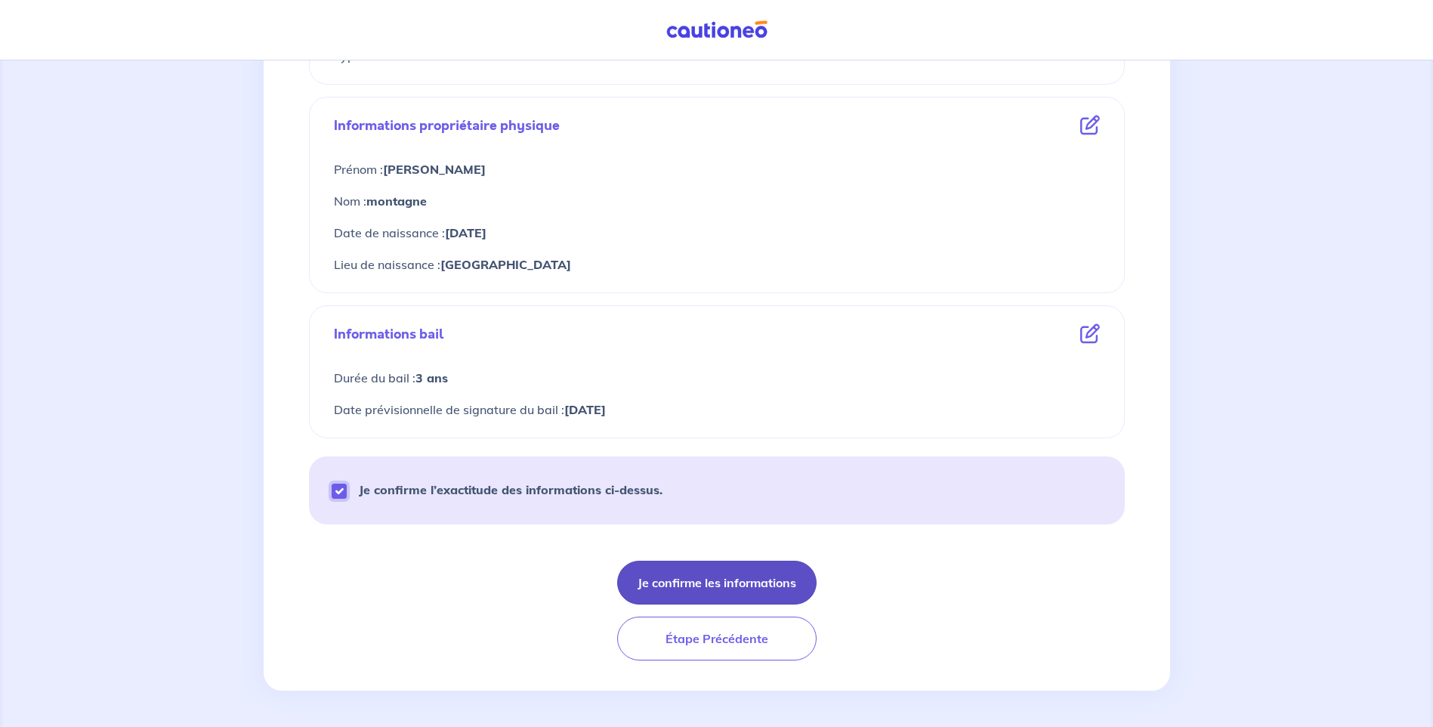 The height and width of the screenshot is (727, 1433). What do you see at coordinates (717, 169) in the screenshot?
I see `p: Prénom :` at bounding box center [717, 169].